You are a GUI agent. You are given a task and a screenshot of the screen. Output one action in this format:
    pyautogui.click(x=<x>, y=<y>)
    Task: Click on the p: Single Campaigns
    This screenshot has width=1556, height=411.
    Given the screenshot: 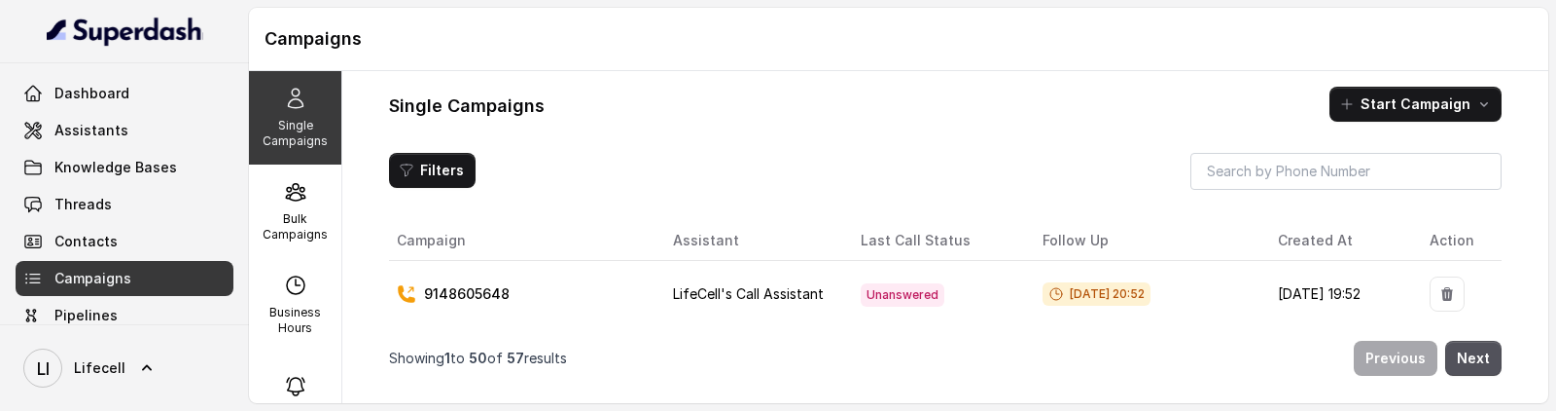 What is the action you would take?
    pyautogui.click(x=295, y=133)
    